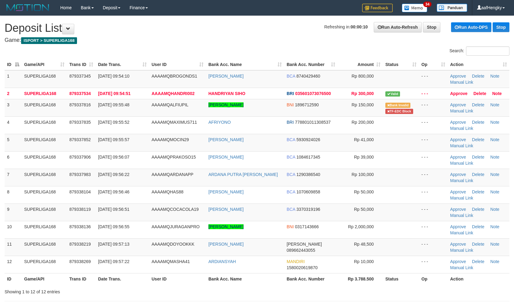 The width and height of the screenshot is (514, 304). What do you see at coordinates (302, 268) in the screenshot?
I see `span: Copy 1580020619870 to clipboard` at bounding box center [302, 268].